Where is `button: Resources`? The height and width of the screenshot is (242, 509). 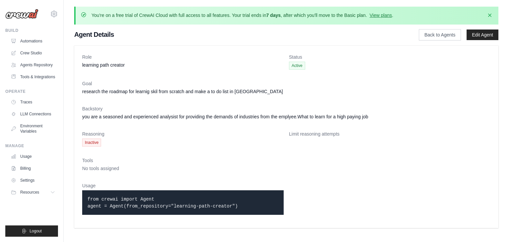
button: Resources is located at coordinates (33, 192).